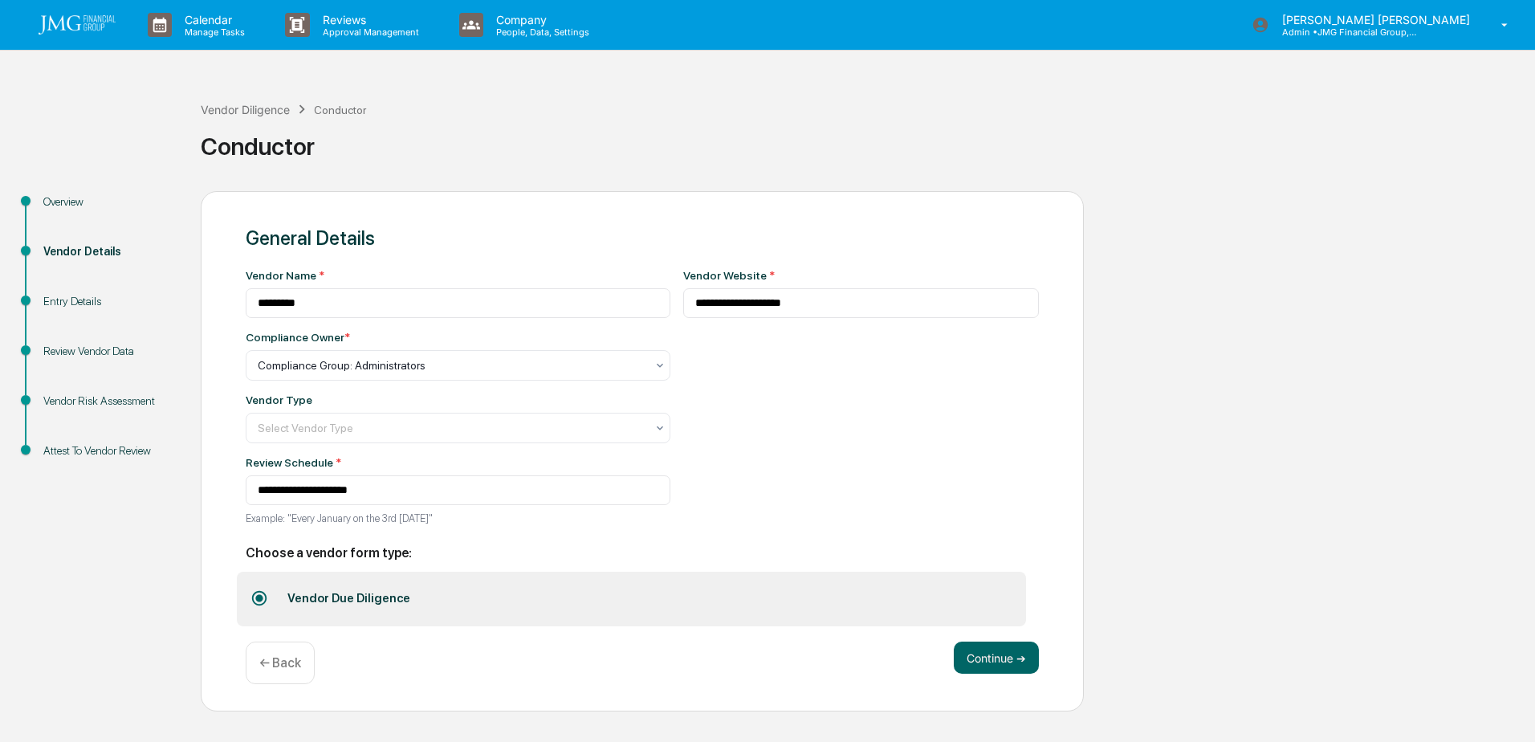  What do you see at coordinates (109, 351) in the screenshot?
I see `div: Review Vendor Data` at bounding box center [109, 351].